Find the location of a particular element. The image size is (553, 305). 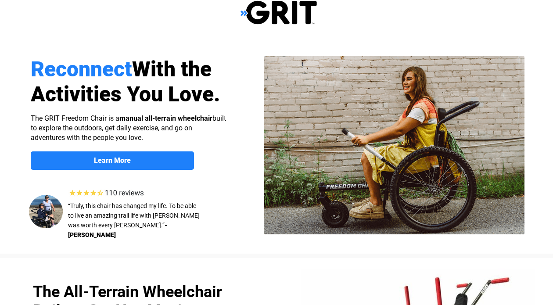

a: Learn More is located at coordinates (112, 161).